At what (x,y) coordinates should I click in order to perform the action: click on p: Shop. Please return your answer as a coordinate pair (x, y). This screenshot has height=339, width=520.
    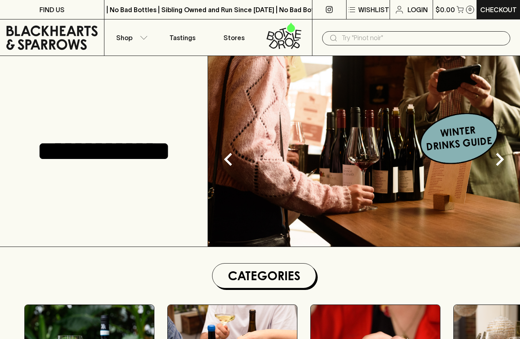
    Looking at the image, I should click on (124, 38).